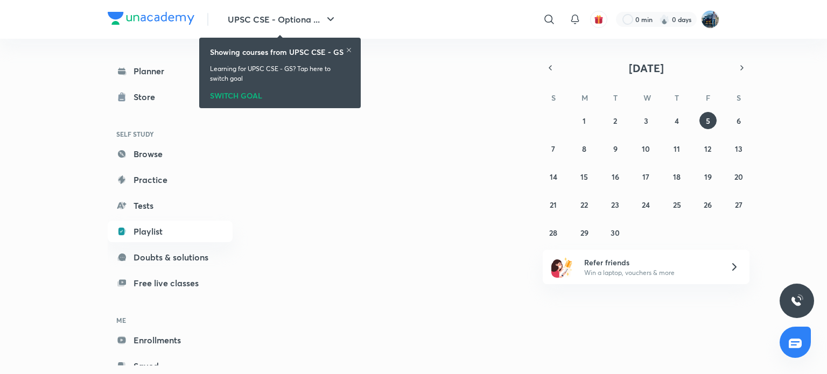  Describe the element at coordinates (170, 97) in the screenshot. I see `a: Store` at that location.